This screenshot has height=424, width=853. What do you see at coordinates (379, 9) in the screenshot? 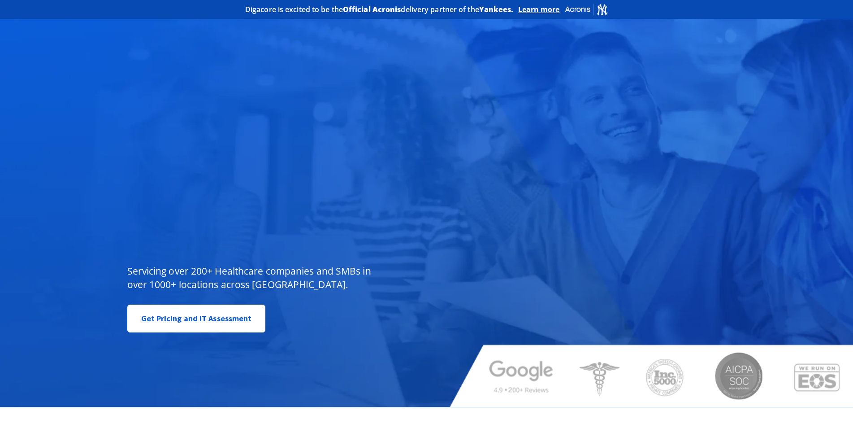
I see `h2: Digacore is excited to be the delivery partner of the` at bounding box center [379, 9].